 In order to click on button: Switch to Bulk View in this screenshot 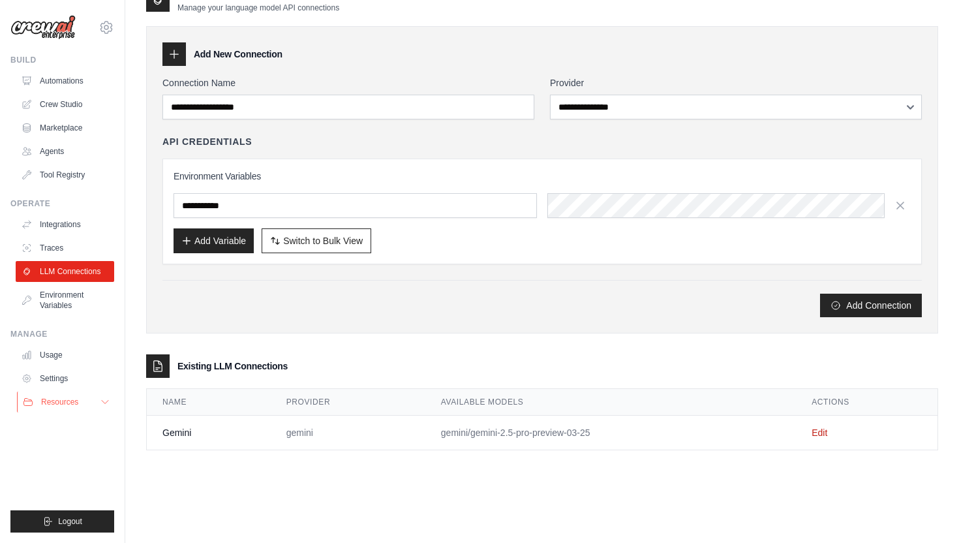, I will do `click(317, 241)`.